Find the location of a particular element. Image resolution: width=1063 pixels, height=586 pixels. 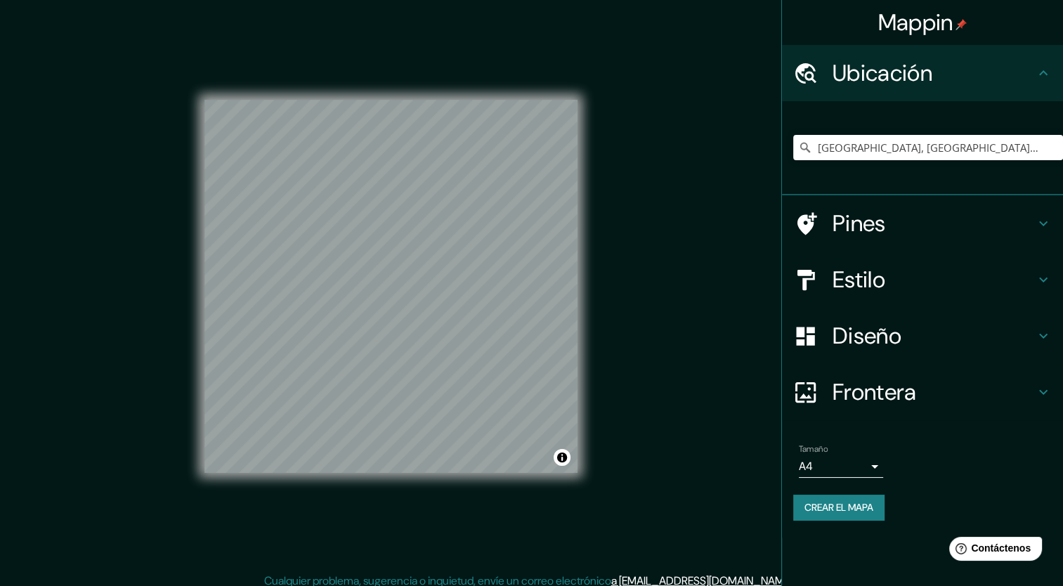

canvas: Mapa is located at coordinates (391, 286).